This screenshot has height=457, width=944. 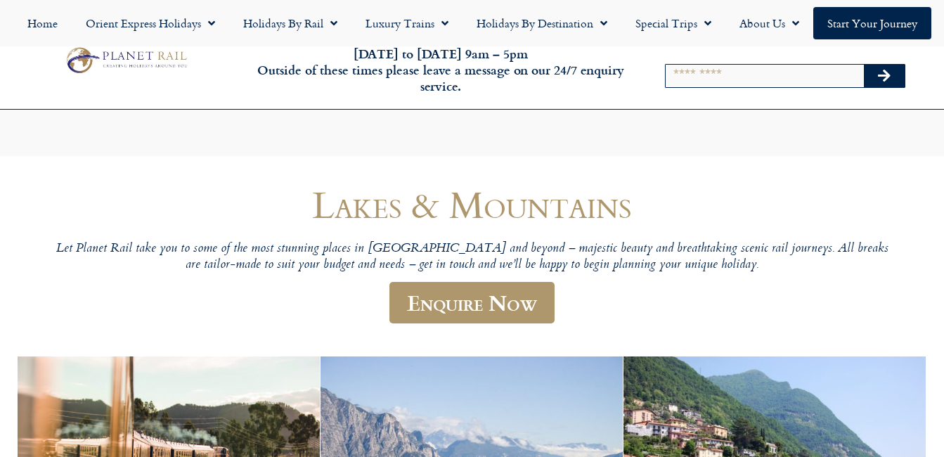 What do you see at coordinates (471, 302) in the screenshot?
I see `a: Enquire Now` at bounding box center [471, 302].